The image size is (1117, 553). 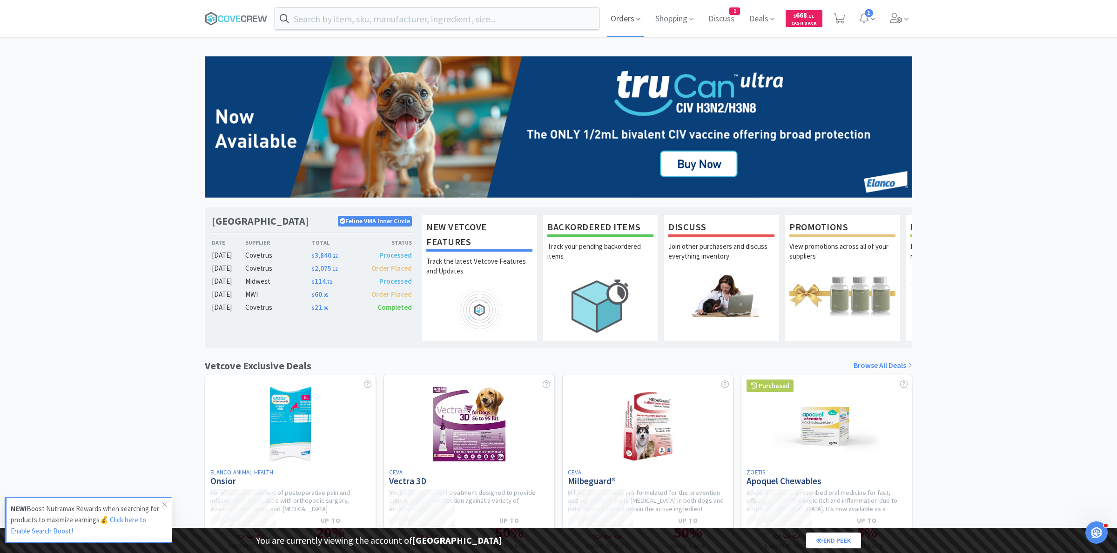 I want to click on h1: 20 %, so click(x=330, y=533).